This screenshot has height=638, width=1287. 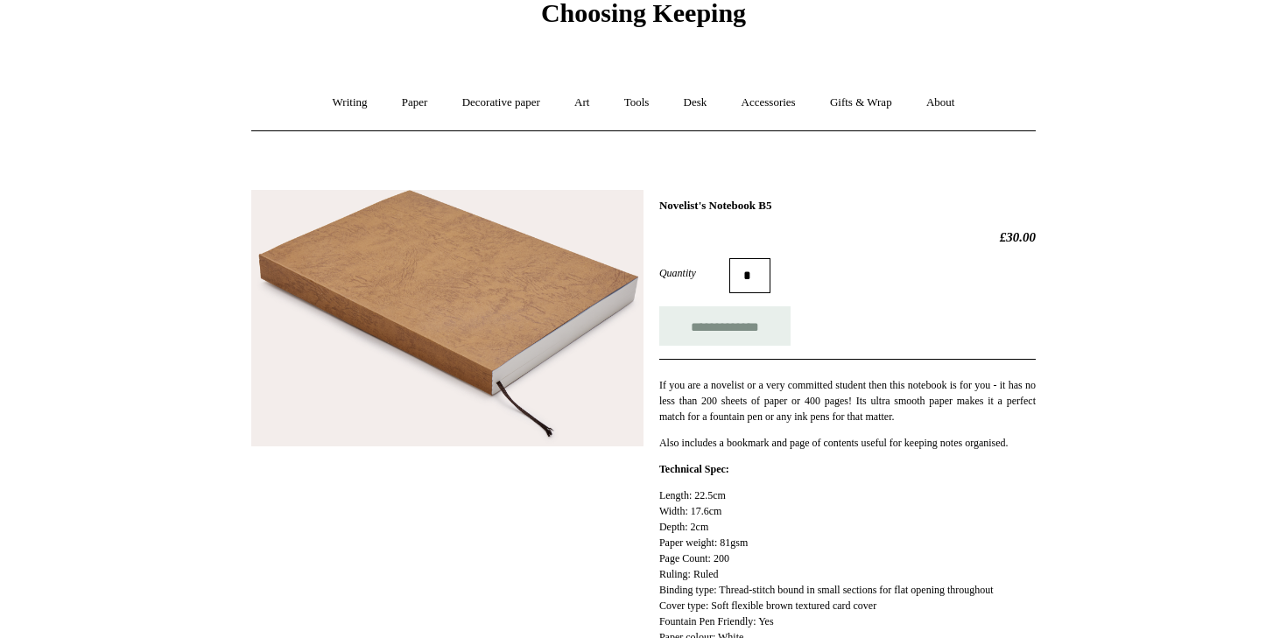 What do you see at coordinates (694, 273) in the screenshot?
I see `label: Quantity` at bounding box center [694, 273].